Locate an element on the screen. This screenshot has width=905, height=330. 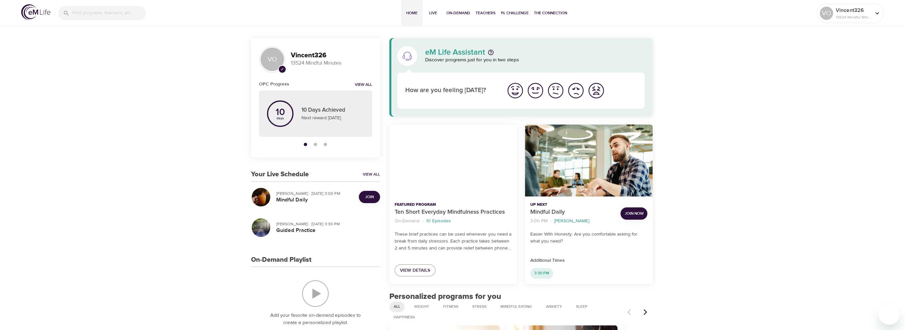
img: good is located at coordinates (535, 91).